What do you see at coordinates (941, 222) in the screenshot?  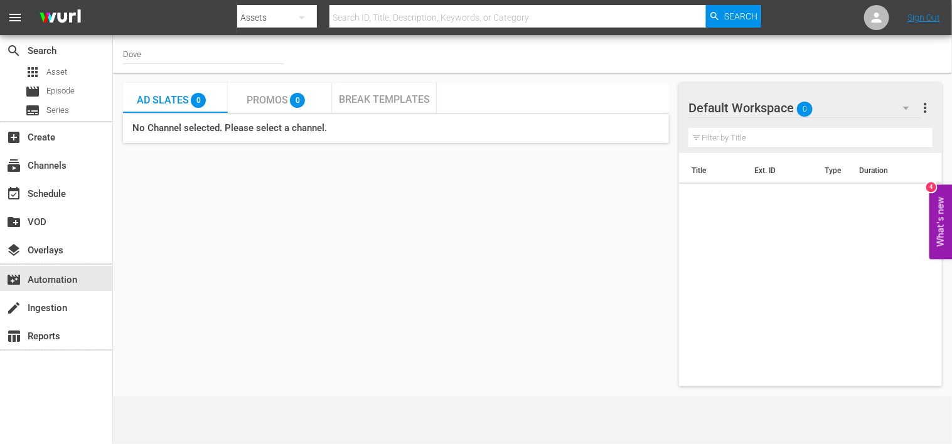 I see `button: Open Feedback Widget` at bounding box center [941, 222].